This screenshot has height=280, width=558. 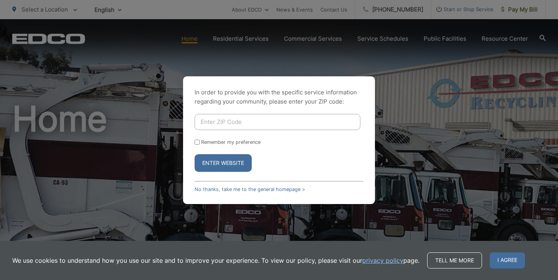 What do you see at coordinates (382, 260) in the screenshot?
I see `a: privacy policy` at bounding box center [382, 260].